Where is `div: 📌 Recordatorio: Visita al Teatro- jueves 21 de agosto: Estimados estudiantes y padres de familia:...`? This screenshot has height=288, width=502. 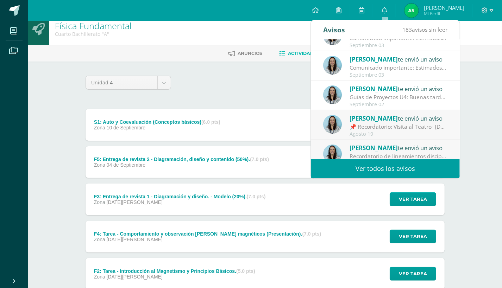 div: 📌 Recordatorio: Visita al Teatro- jueves 21 de agosto: Estimados estudiantes y padres de familia:... is located at coordinates (398, 127).